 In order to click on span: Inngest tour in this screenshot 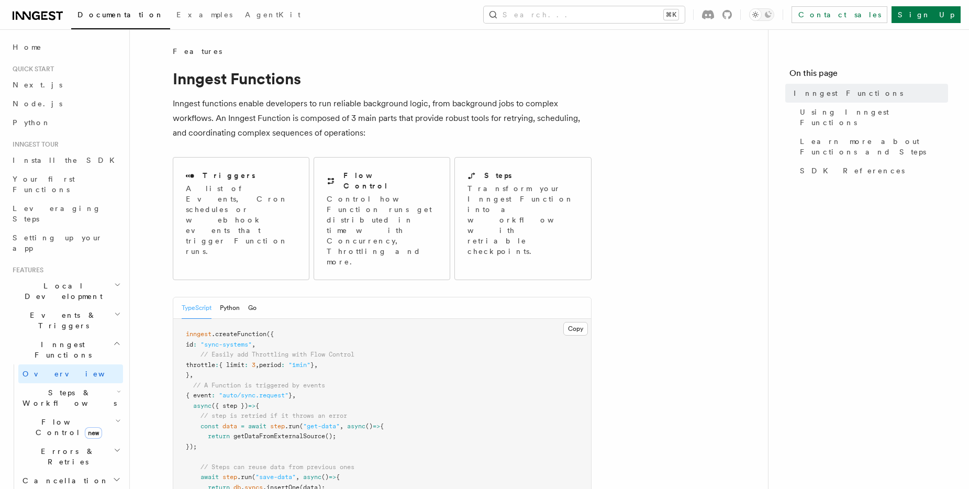, I will do `click(33, 144)`.